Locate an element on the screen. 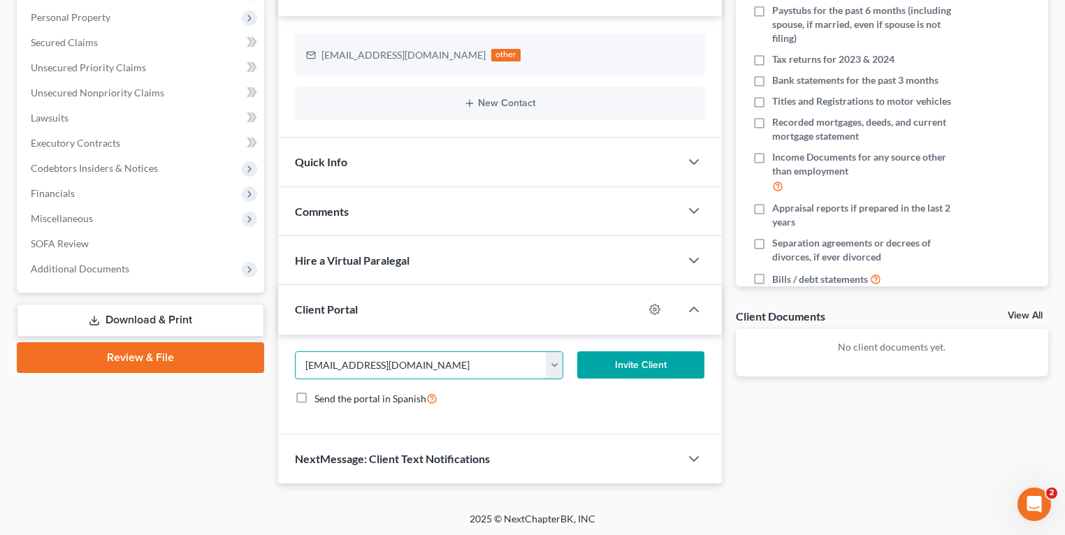  div: other is located at coordinates (506, 55).